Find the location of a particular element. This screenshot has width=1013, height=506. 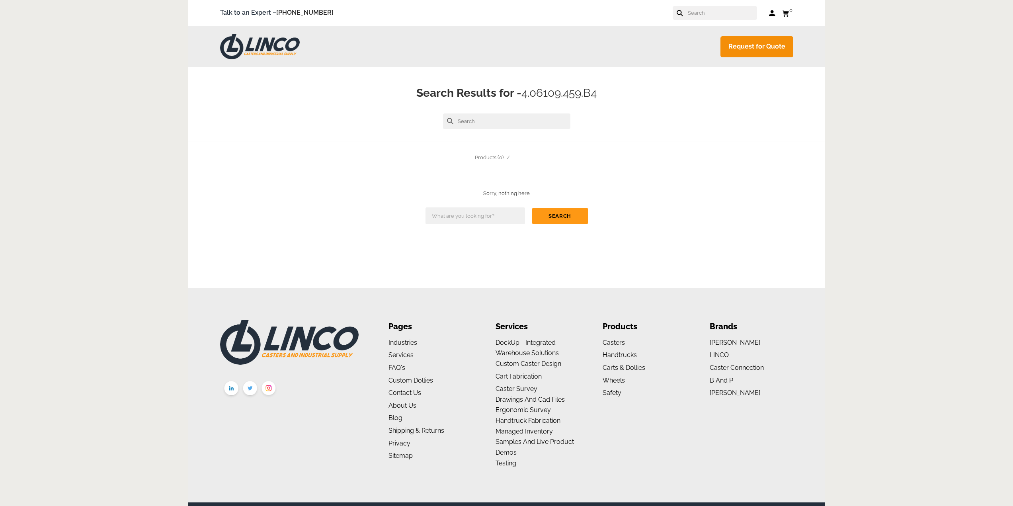

a: Managed Inventory is located at coordinates (524, 431).